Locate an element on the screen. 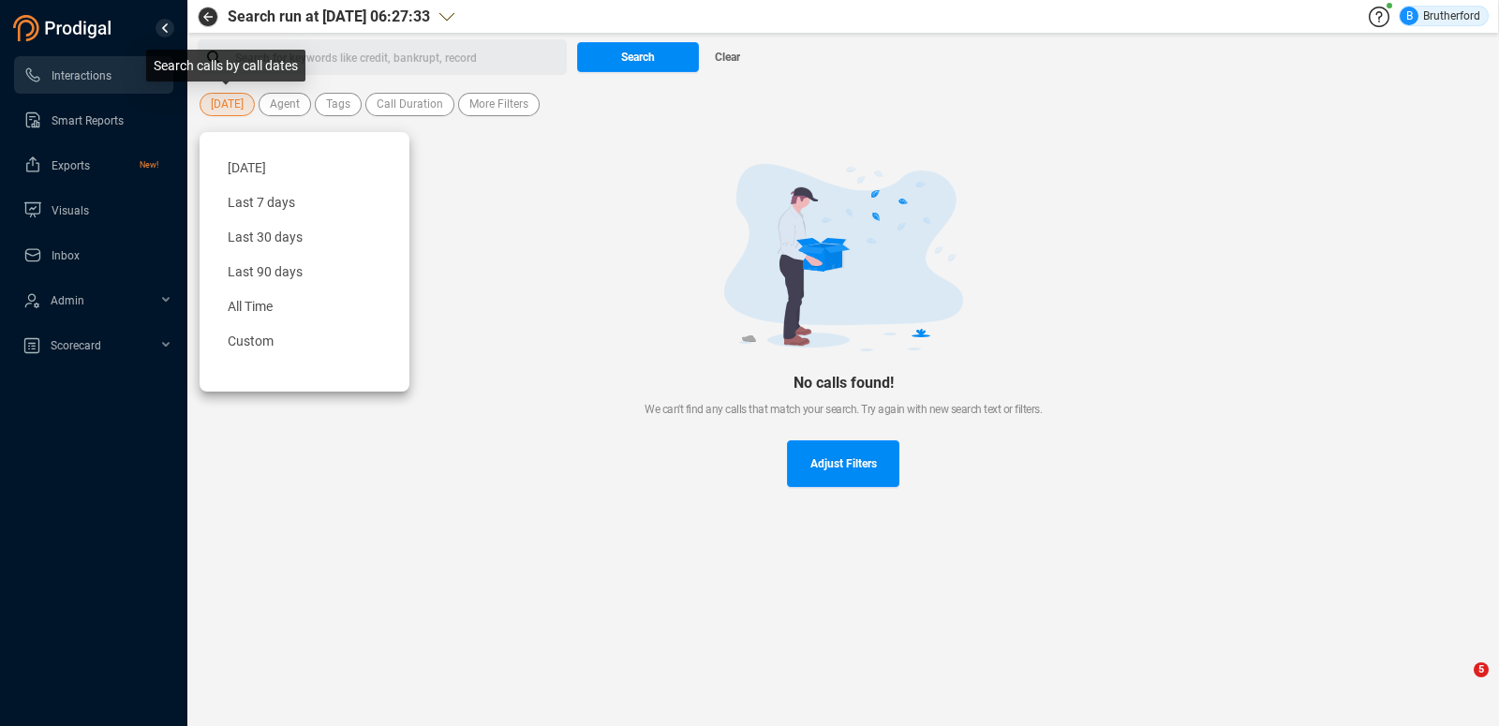 This screenshot has width=1499, height=726. span: Custom is located at coordinates (250, 341).